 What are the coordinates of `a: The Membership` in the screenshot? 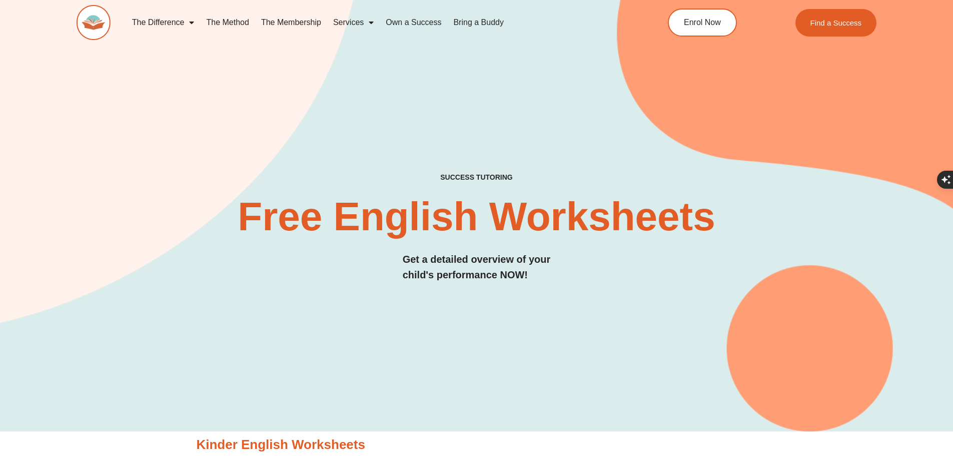 It's located at (291, 23).